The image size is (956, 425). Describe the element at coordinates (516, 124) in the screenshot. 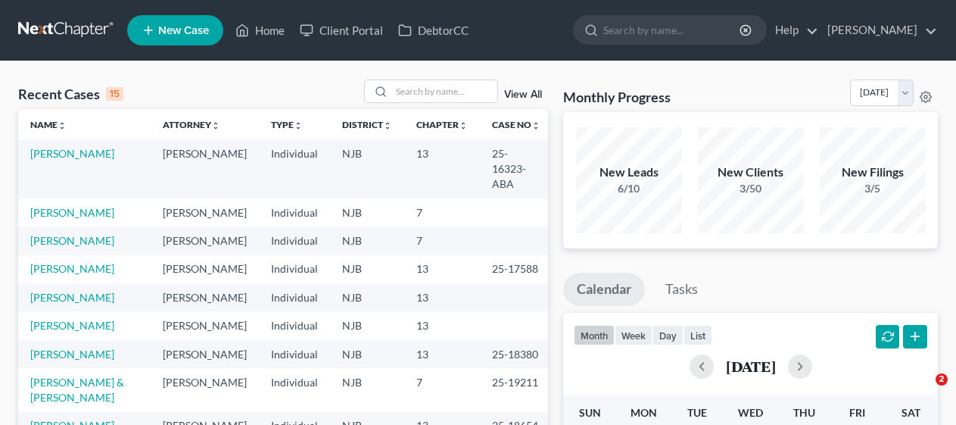

I see `a: Case Nounfold_more` at that location.